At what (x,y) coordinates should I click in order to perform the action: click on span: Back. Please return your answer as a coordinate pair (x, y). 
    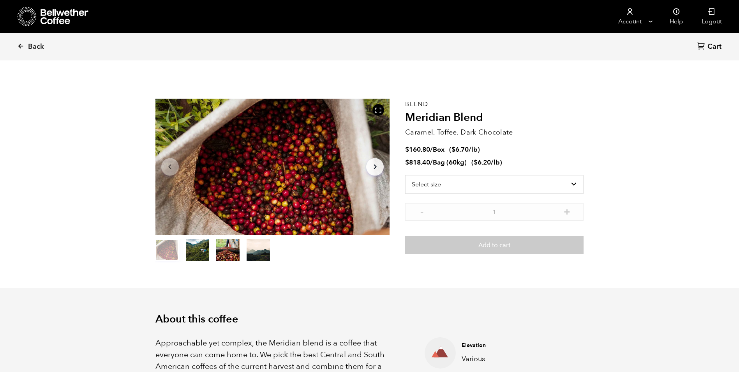
    Looking at the image, I should click on (36, 47).